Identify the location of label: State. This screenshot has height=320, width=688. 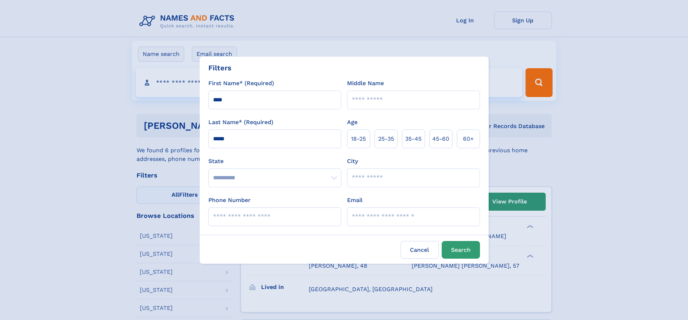
(275, 161).